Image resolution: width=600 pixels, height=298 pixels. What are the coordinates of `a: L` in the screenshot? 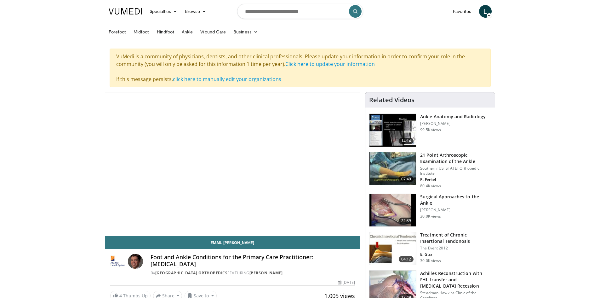 It's located at (485, 11).